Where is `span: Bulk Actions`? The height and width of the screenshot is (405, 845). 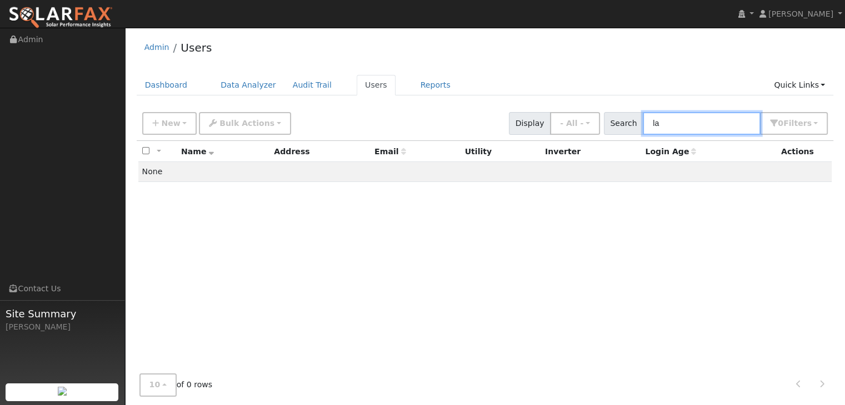 span: Bulk Actions is located at coordinates (247, 123).